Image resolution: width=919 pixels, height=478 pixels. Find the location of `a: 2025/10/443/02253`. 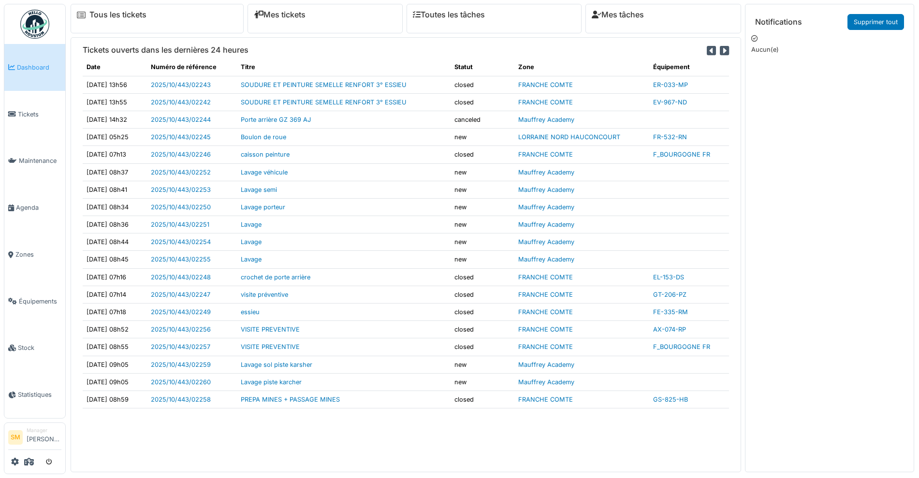

a: 2025/10/443/02253 is located at coordinates (181, 189).